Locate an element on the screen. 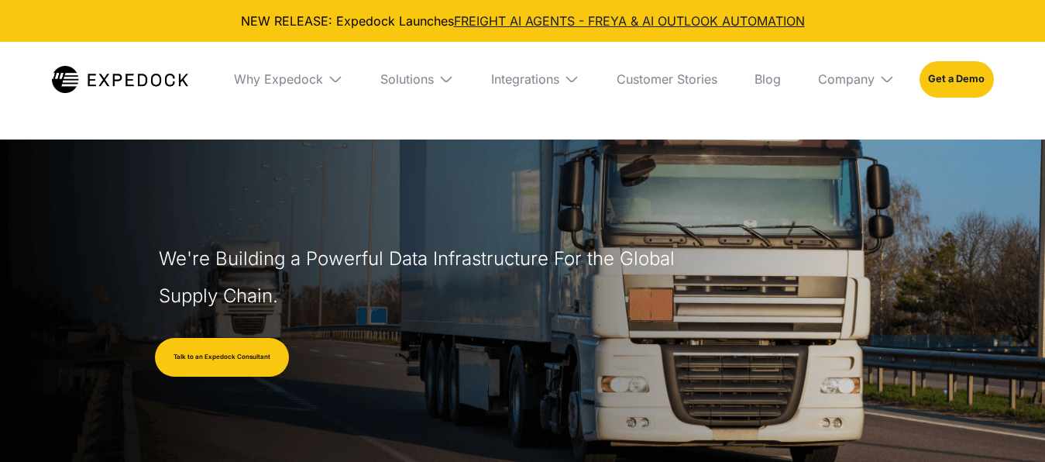 The image size is (1045, 462). a: Talk to an Expedock Consultant is located at coordinates (222, 357).